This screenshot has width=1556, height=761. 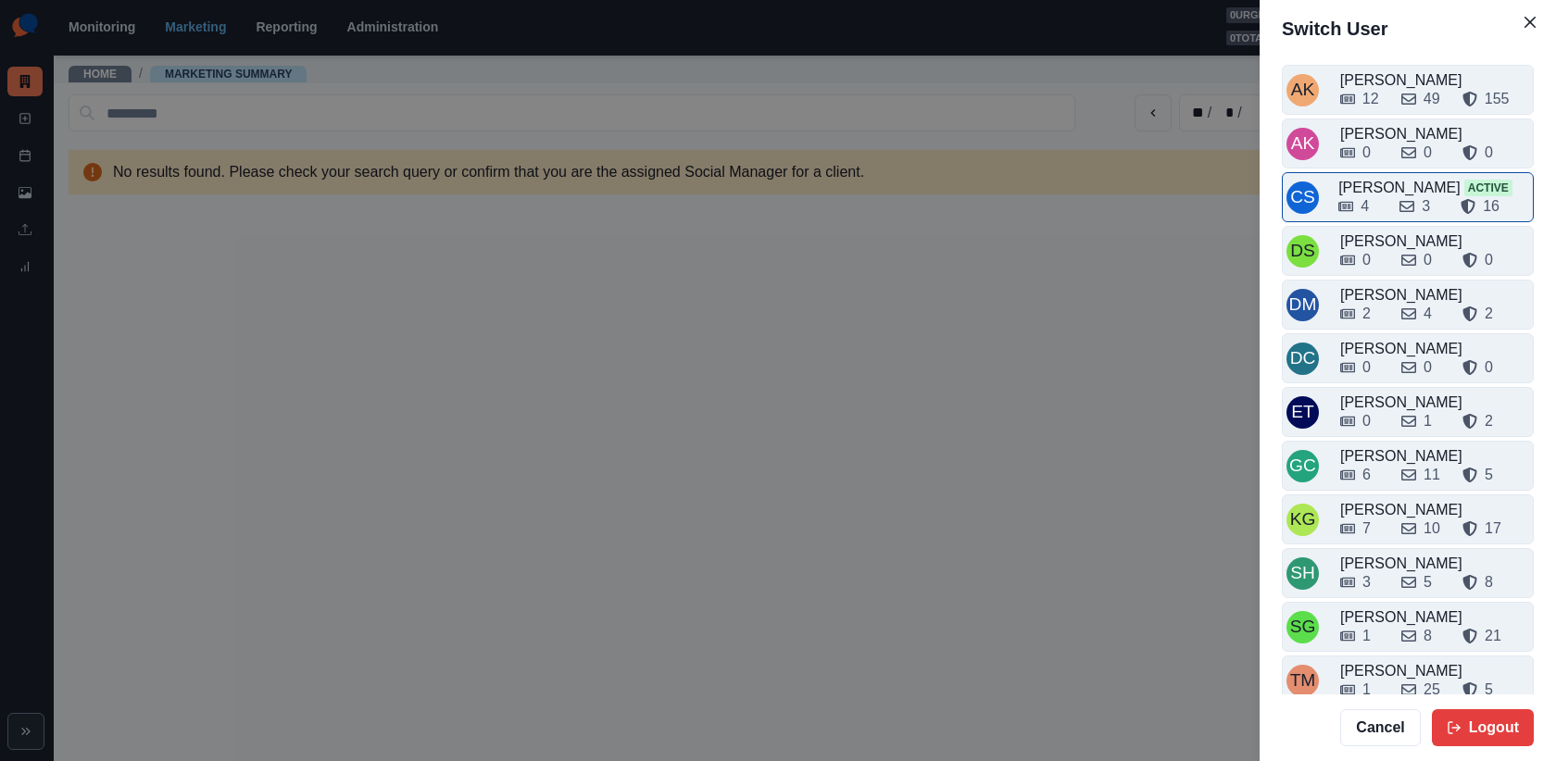 I want to click on div: Tony Manalo, so click(x=1303, y=681).